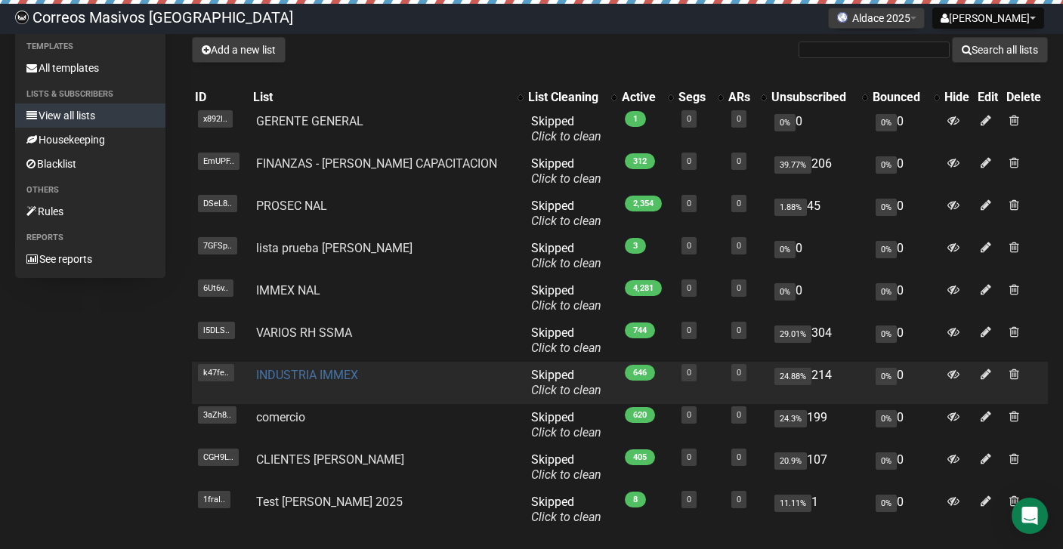 Image resolution: width=1063 pixels, height=549 pixels. What do you see at coordinates (700, 97) in the screenshot?
I see `th: Segs: No sort applied, activate to apply an ascending sort` at bounding box center [700, 97].